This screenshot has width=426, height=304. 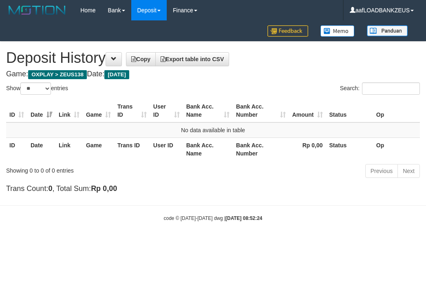 What do you see at coordinates (208, 110) in the screenshot?
I see `th: Bank Acc. Name: activate to sort column ascending` at bounding box center [208, 110].